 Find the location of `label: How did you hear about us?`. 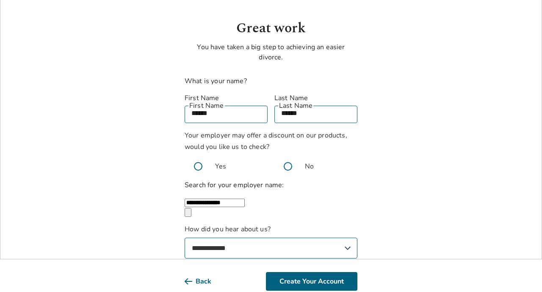

label: How did you hear about us? is located at coordinates (271, 241).